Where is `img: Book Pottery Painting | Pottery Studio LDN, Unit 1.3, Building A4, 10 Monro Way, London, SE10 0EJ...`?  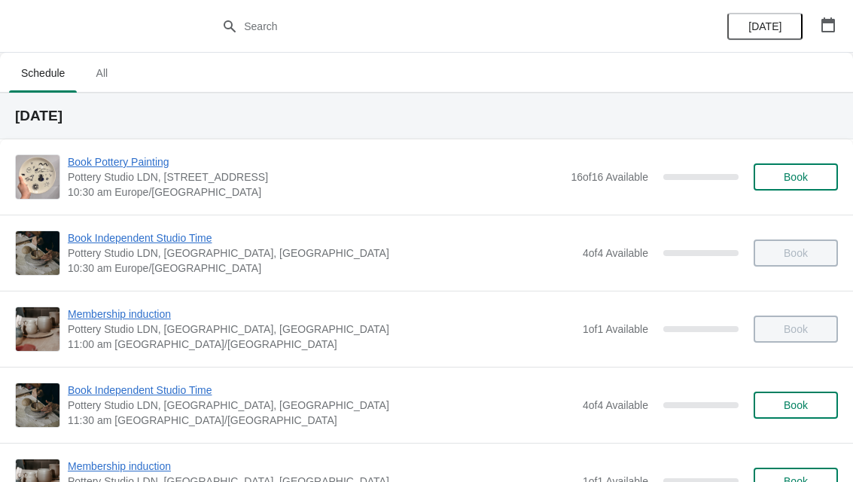
img: Book Pottery Painting | Pottery Studio LDN, Unit 1.3, Building A4, 10 Monro Way, London, SE10 0EJ... is located at coordinates (38, 177).